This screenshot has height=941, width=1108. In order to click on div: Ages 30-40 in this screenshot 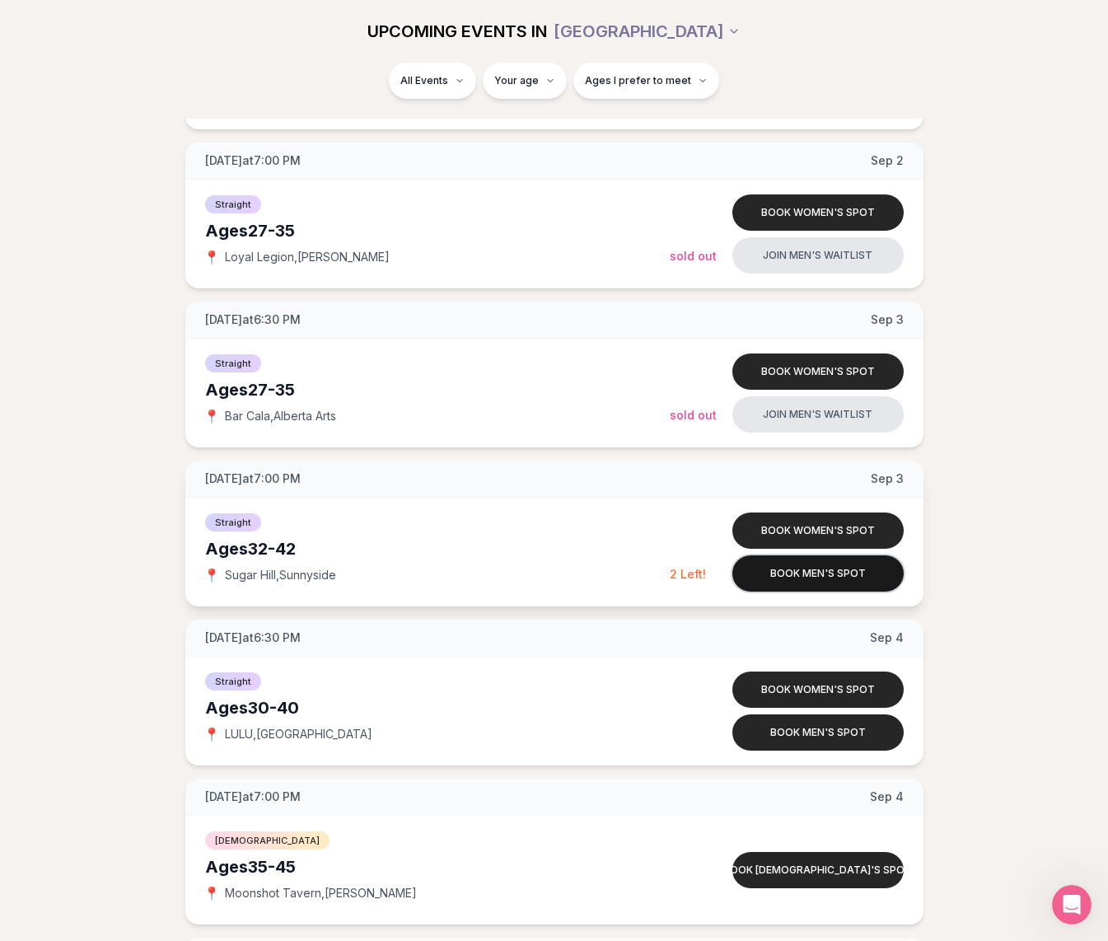, I will do `click(437, 708)`.